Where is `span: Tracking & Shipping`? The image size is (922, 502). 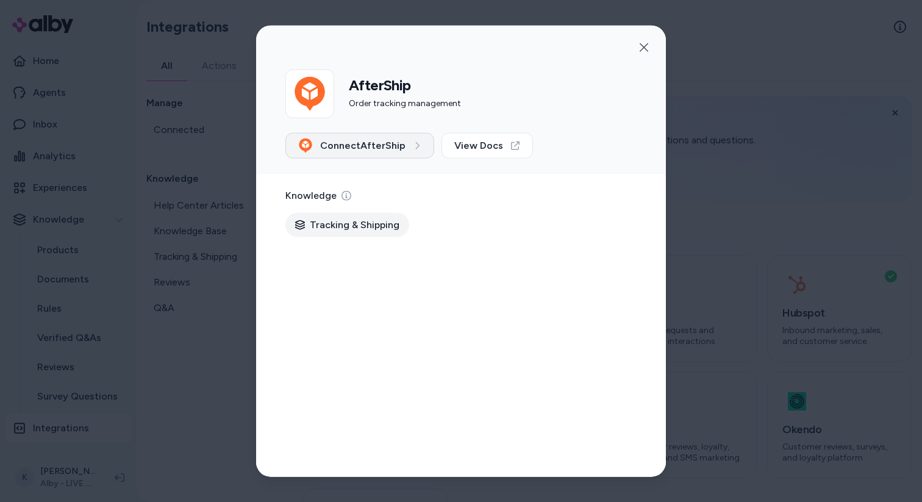
span: Tracking & Shipping is located at coordinates (354, 224).